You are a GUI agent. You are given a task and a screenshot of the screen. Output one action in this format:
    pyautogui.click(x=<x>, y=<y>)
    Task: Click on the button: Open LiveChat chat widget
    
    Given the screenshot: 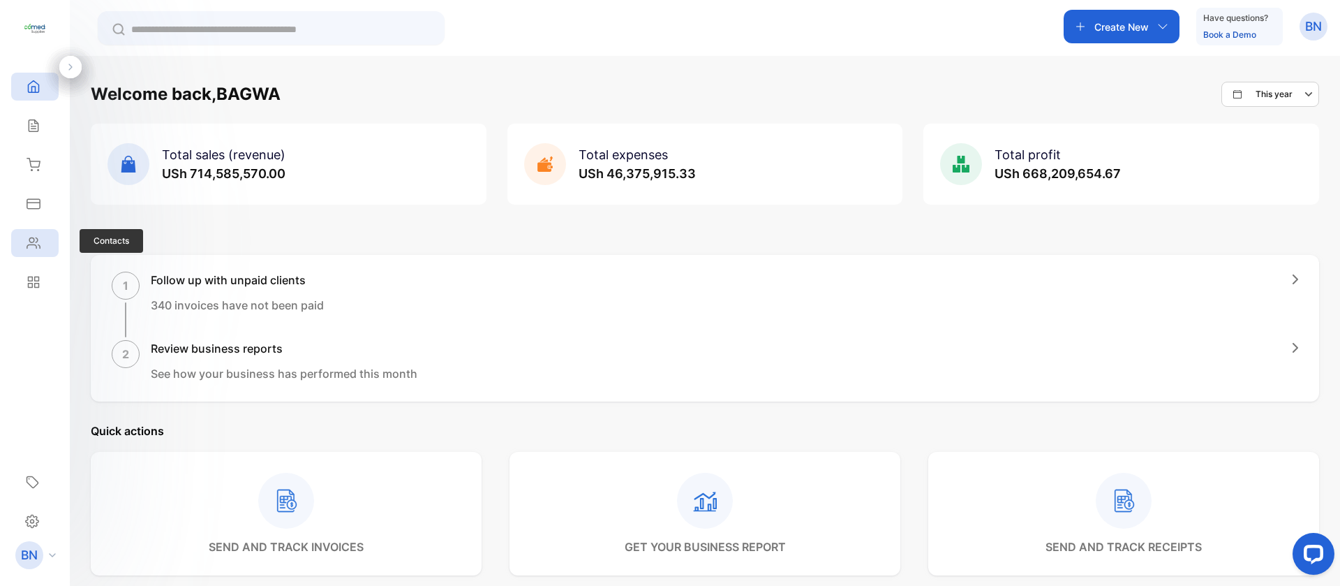 What is the action you would take?
    pyautogui.click(x=32, y=27)
    